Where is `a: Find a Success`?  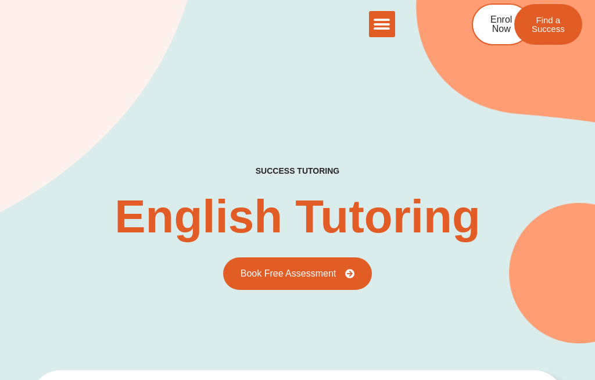 a: Find a Success is located at coordinates (548, 24).